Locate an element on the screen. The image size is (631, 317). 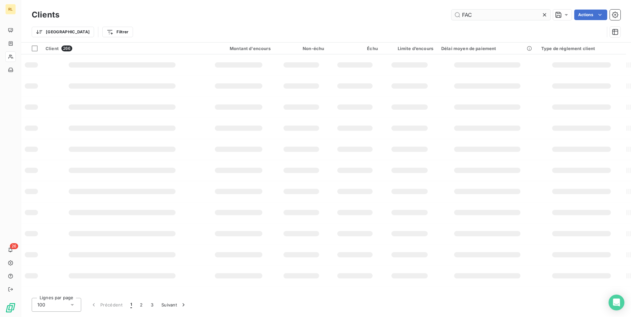
button: Actions is located at coordinates (591, 15).